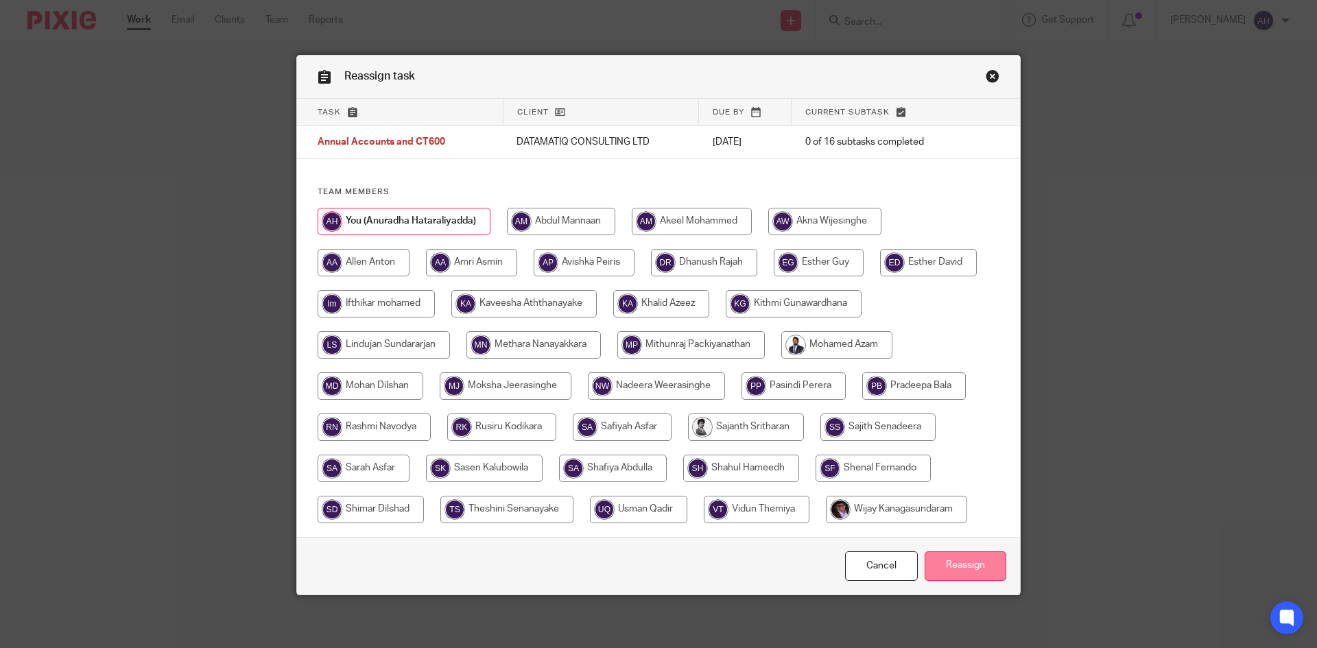 The image size is (1317, 648). Describe the element at coordinates (965, 566) in the screenshot. I see `input: Reassign` at that location.